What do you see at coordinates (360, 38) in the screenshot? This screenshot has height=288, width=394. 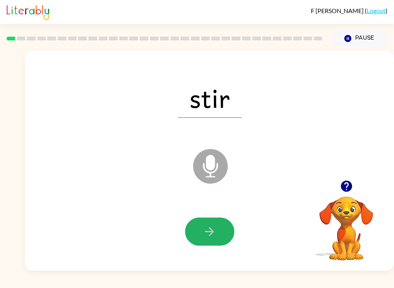 I see `button: Pause` at bounding box center [360, 38].